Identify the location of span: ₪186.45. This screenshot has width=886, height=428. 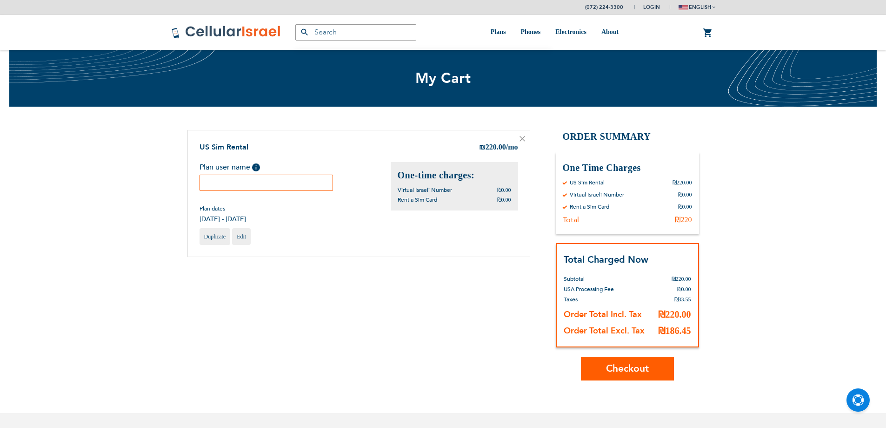
(675, 330).